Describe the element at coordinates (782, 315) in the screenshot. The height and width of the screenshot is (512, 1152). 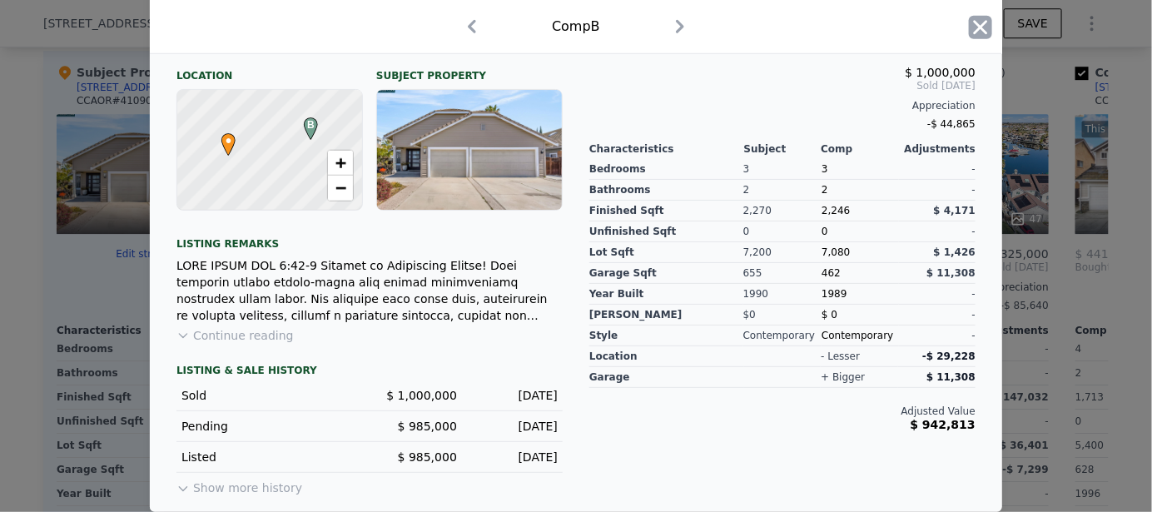
I see `div: $0` at that location.